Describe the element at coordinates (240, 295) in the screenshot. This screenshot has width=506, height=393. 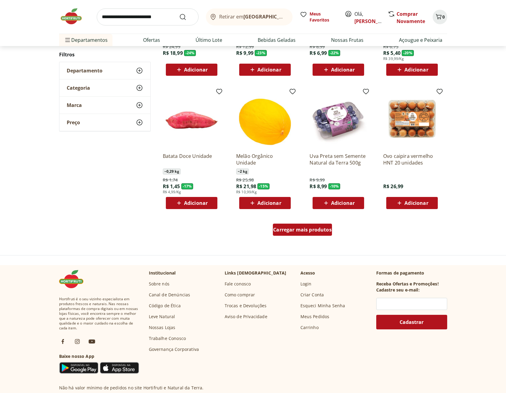
I see `a: Como comprar` at that location.